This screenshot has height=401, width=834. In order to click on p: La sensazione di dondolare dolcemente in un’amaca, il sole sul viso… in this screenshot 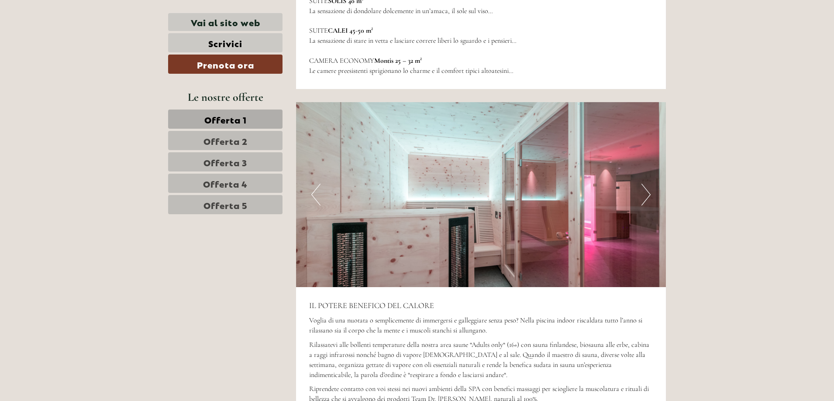, I will do `click(481, 11)`.